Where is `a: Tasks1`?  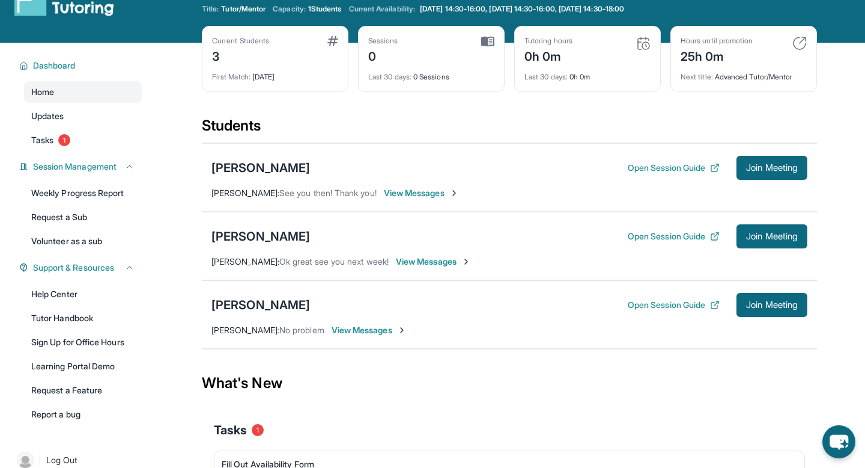
a: Tasks1 is located at coordinates (83, 140).